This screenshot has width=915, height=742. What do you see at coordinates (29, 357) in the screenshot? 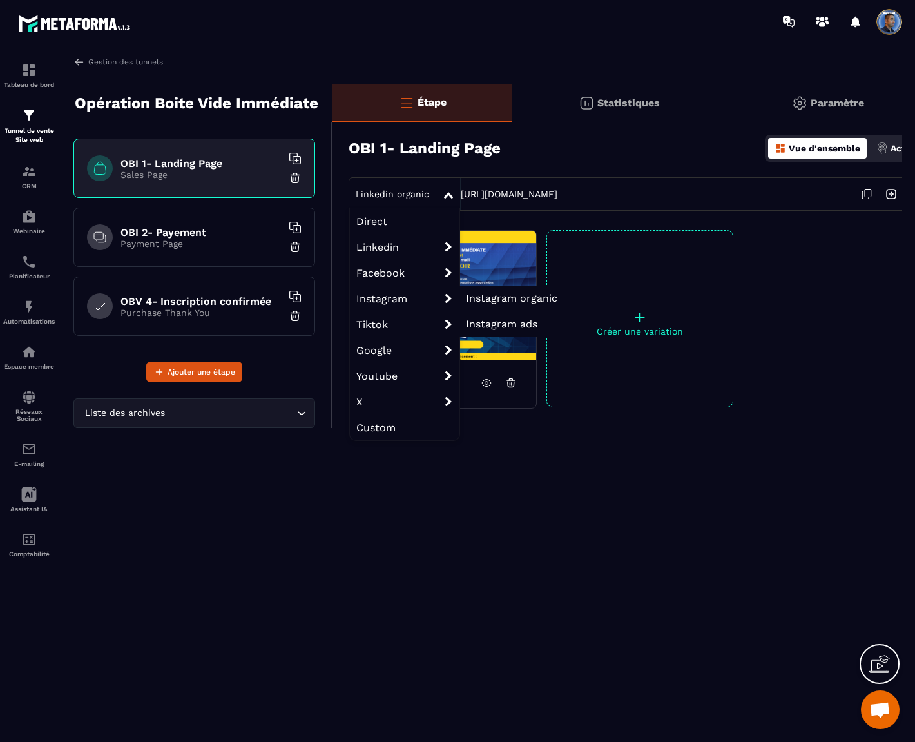
I see `a: automationsautomationsEspace membre` at bounding box center [29, 357].